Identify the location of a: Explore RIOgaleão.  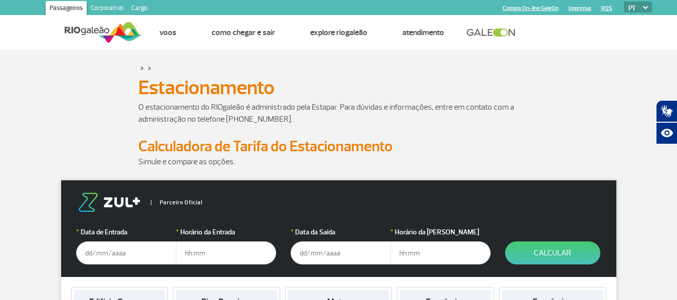
(339, 33).